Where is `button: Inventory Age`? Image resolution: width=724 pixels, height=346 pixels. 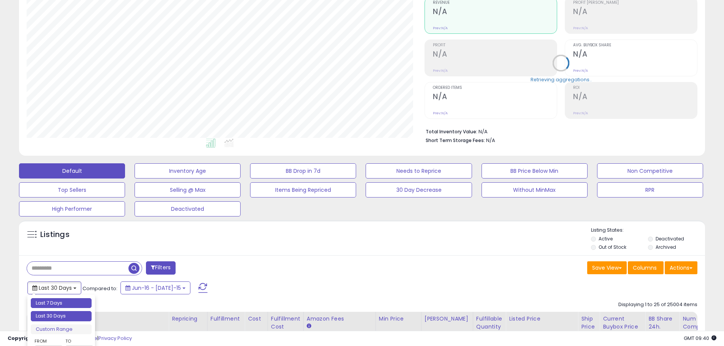 button: Inventory Age is located at coordinates (187, 171).